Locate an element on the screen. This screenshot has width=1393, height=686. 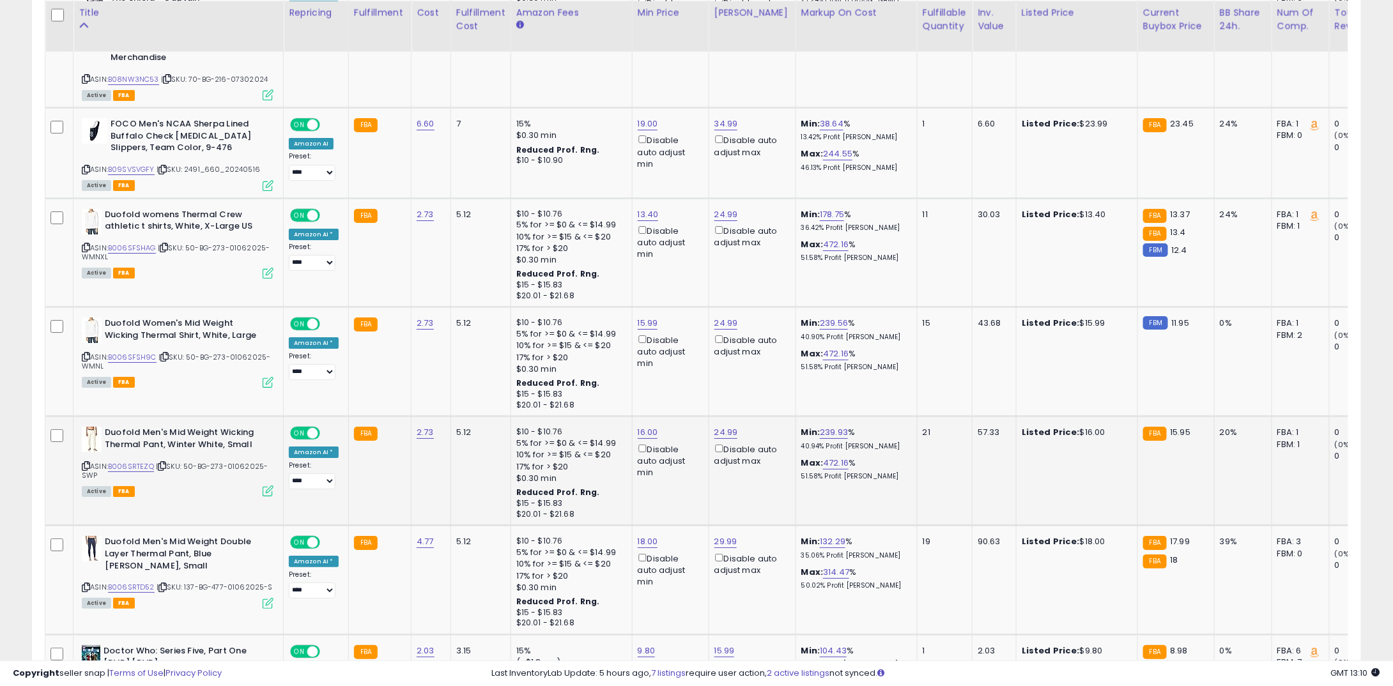
a: 472.16 is located at coordinates (836, 463).